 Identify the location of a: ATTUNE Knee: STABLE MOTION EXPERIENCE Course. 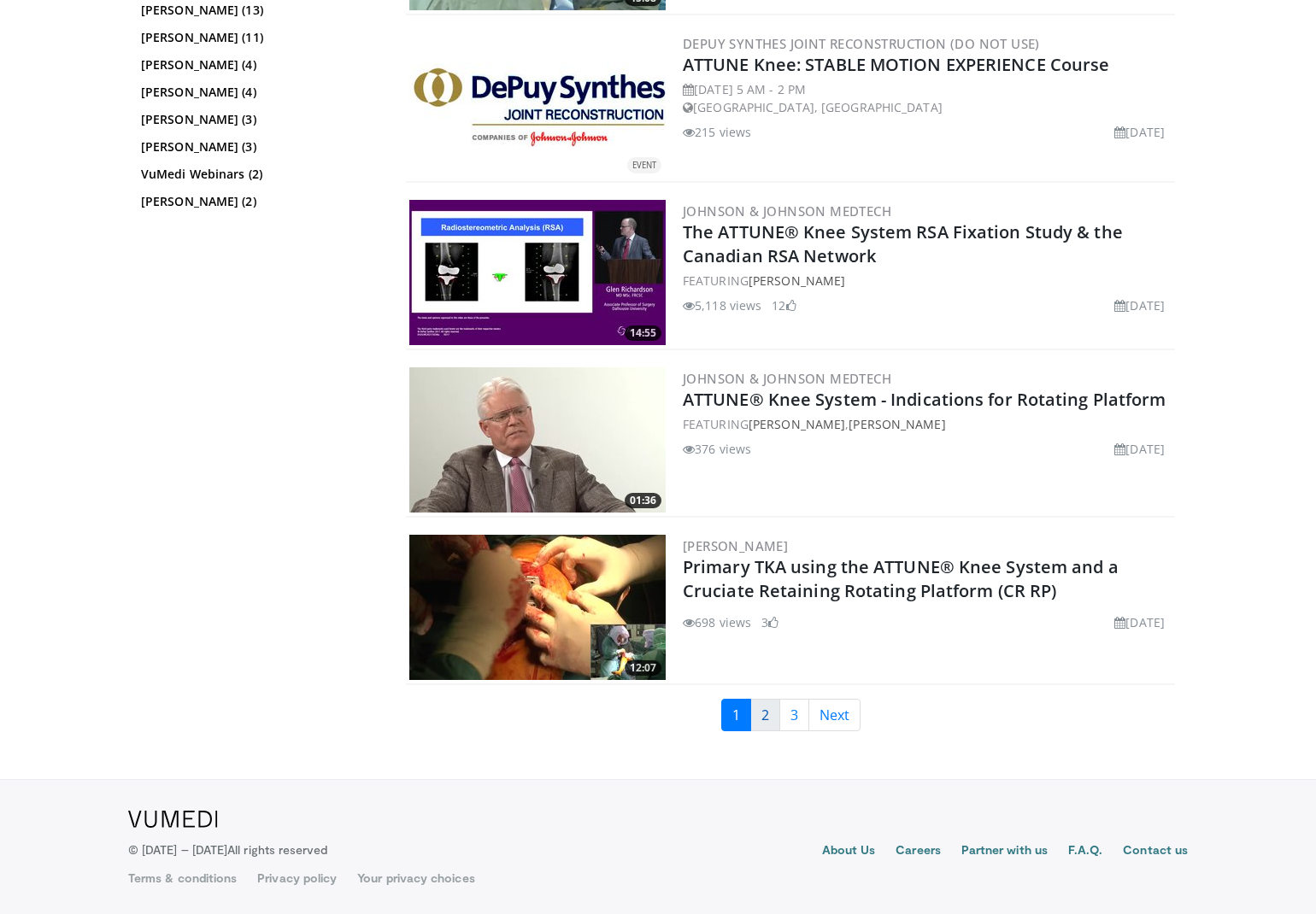
(895, 65).